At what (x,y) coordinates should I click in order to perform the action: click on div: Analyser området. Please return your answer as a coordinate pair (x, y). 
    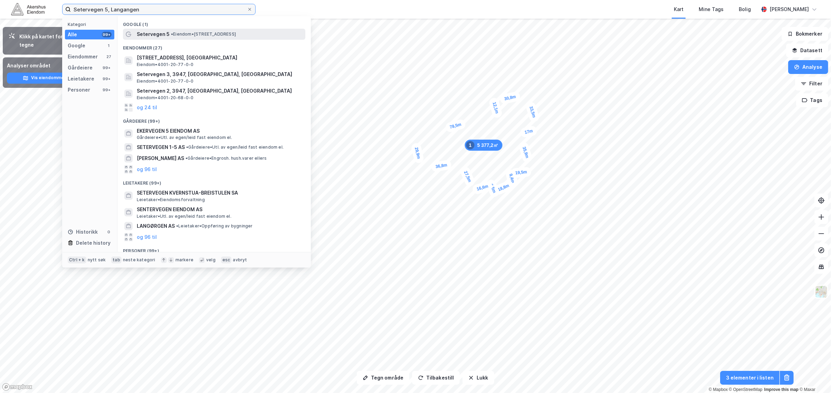
    Looking at the image, I should click on (44, 66).